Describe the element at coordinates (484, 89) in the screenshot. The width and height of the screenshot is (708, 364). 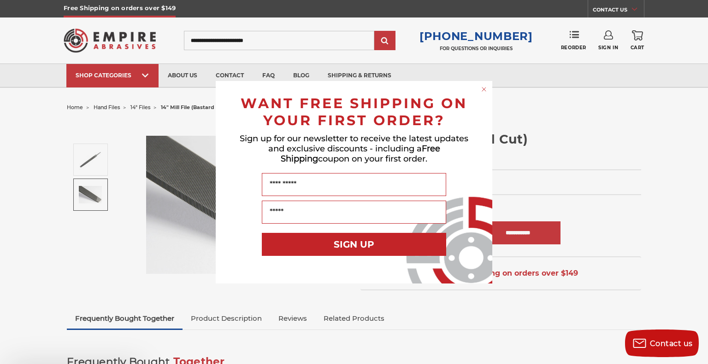
I see `button: Close dialog` at that location.